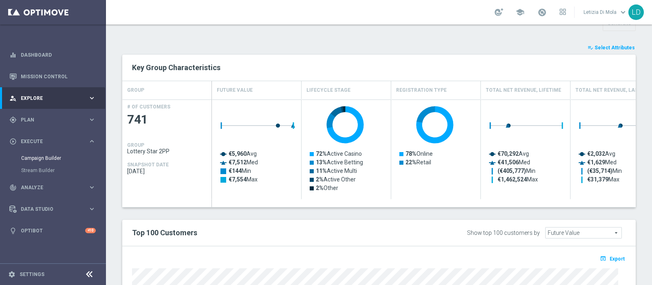  What do you see at coordinates (53, 98) in the screenshot?
I see `div: person_search Explore keyboard_arrow_right` at bounding box center [53, 98].